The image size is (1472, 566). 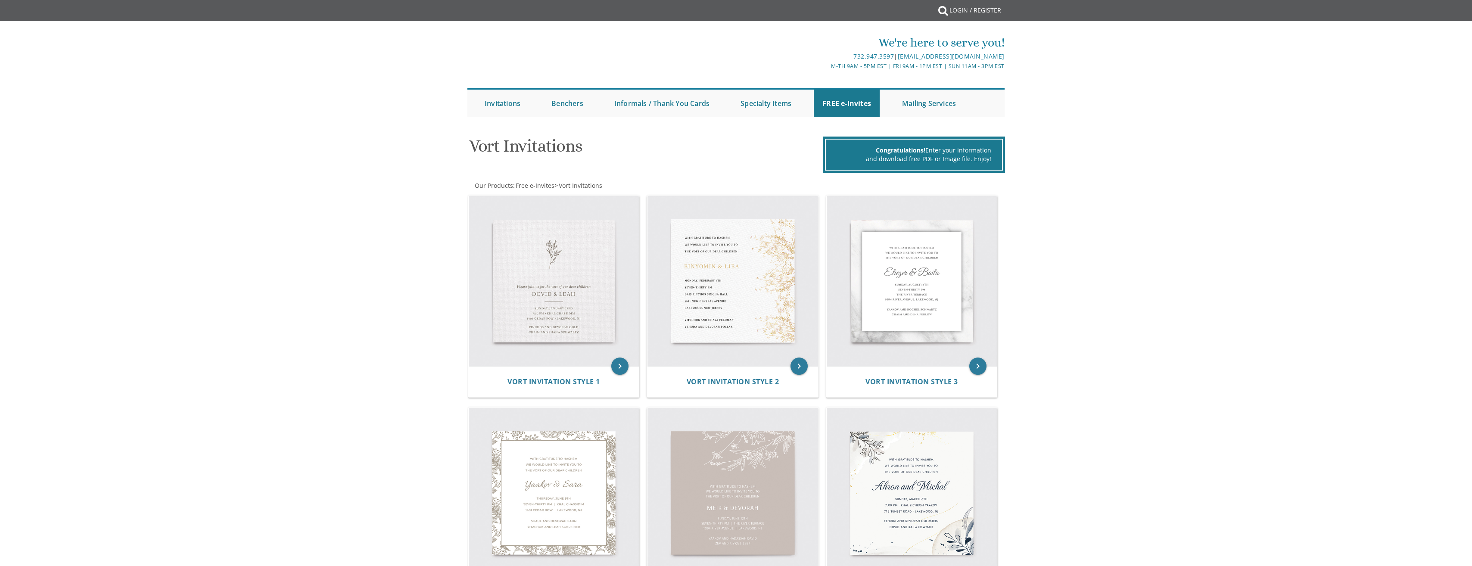 What do you see at coordinates (766, 103) in the screenshot?
I see `a: Specialty Items` at bounding box center [766, 103].